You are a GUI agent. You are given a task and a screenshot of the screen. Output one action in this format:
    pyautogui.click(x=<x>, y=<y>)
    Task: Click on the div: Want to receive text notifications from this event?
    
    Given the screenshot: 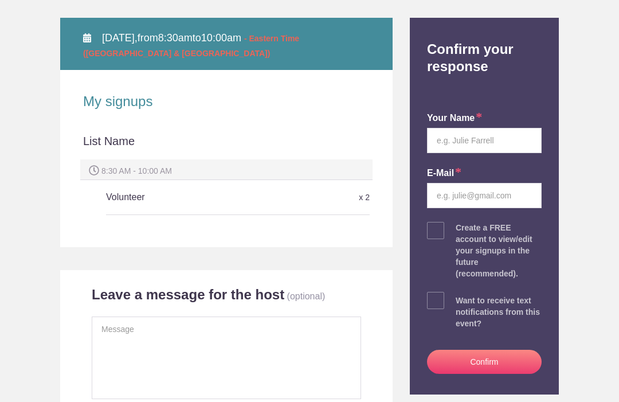 What is the action you would take?
    pyautogui.click(x=498, y=312)
    